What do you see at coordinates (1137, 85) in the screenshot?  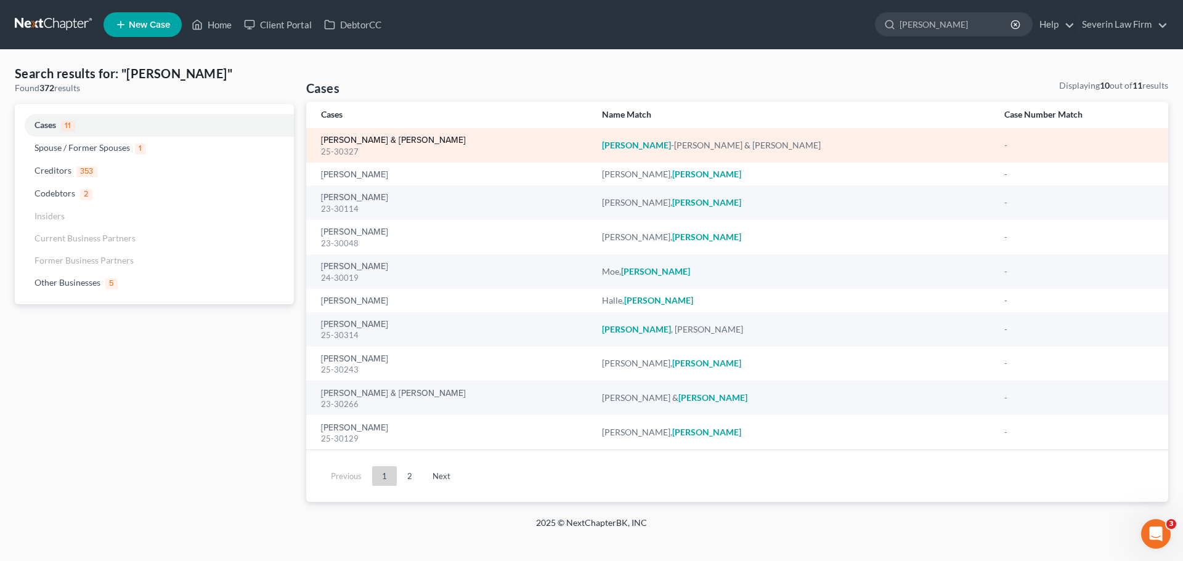 I see `strong: 11` at bounding box center [1137, 85].